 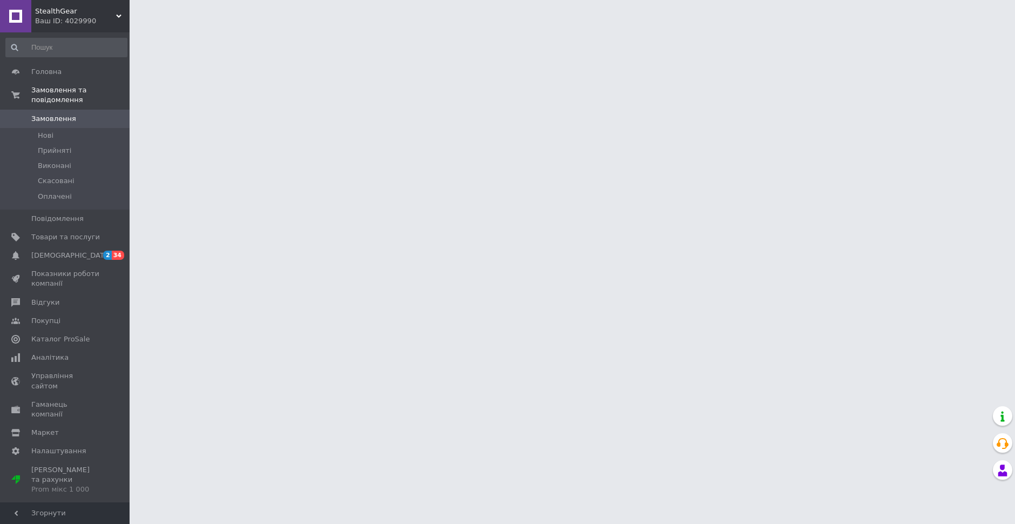 What do you see at coordinates (59, 451) in the screenshot?
I see `span: Налаштування` at bounding box center [59, 451].